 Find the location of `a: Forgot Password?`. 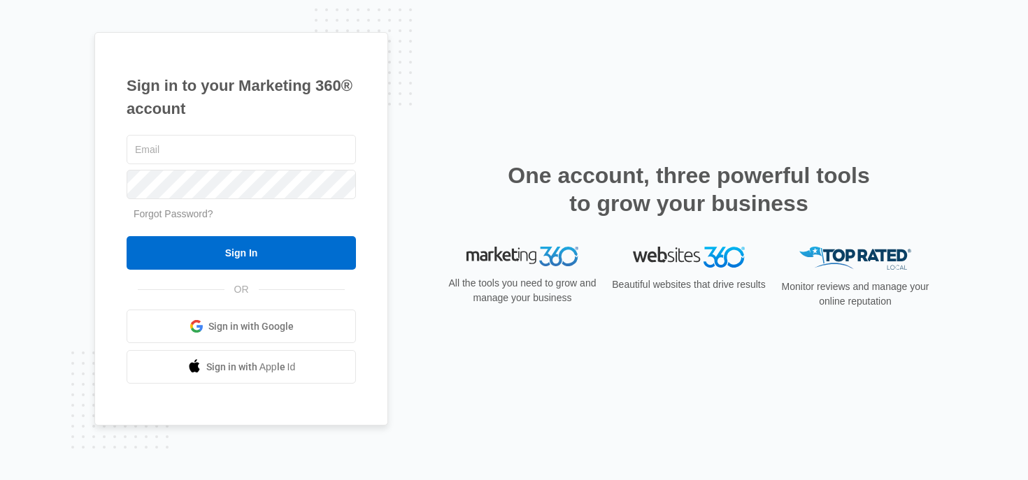

a: Forgot Password? is located at coordinates (173, 214).